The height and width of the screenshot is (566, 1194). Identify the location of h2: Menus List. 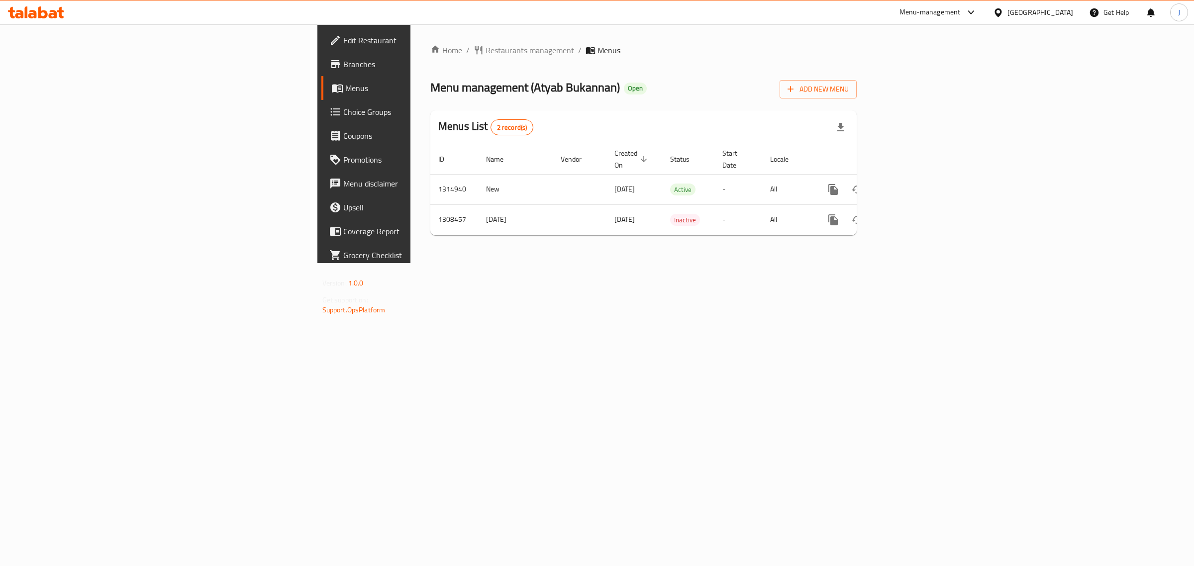
(486, 127).